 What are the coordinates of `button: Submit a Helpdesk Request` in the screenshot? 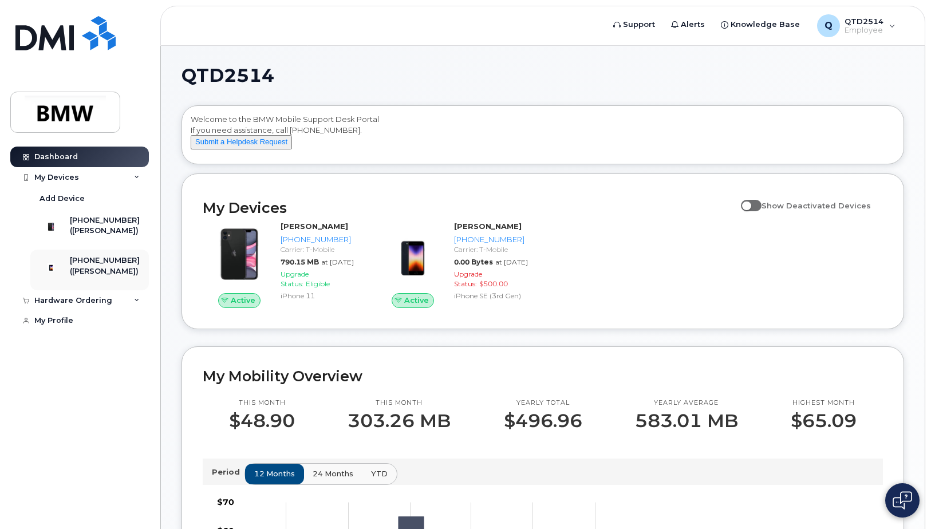 It's located at (241, 142).